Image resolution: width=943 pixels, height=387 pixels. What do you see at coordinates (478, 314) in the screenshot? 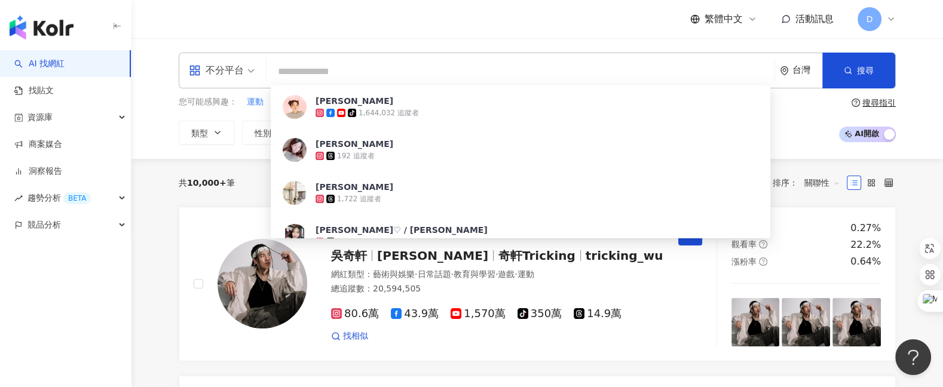
I see `span: 1,570萬` at bounding box center [478, 314].